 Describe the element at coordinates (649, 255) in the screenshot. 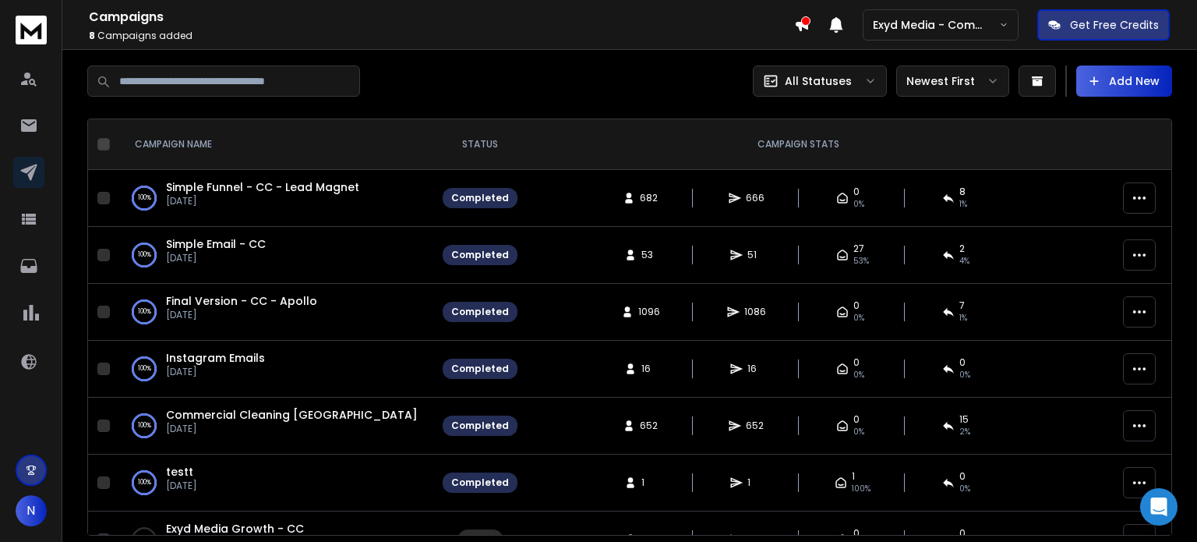

I see `span: 53` at that location.